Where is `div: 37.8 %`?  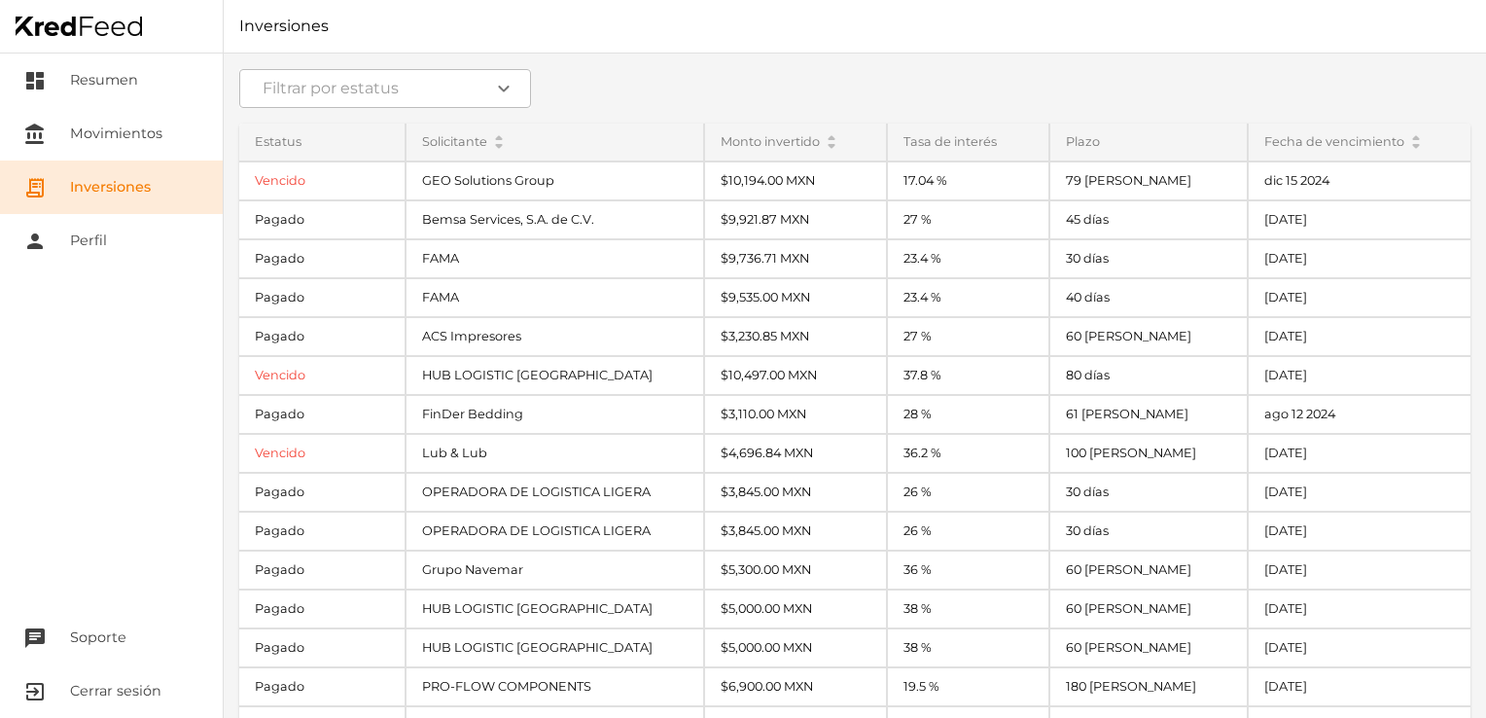
div: 37.8 % is located at coordinates (968, 375).